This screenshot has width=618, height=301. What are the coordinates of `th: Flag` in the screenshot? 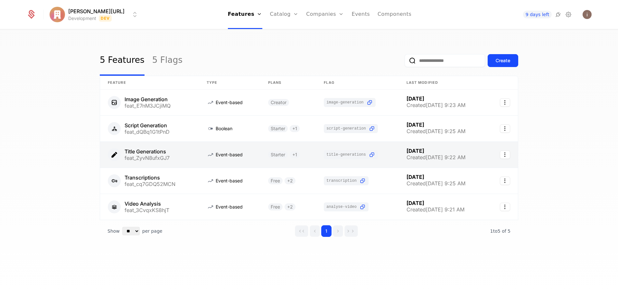 It's located at (358, 83).